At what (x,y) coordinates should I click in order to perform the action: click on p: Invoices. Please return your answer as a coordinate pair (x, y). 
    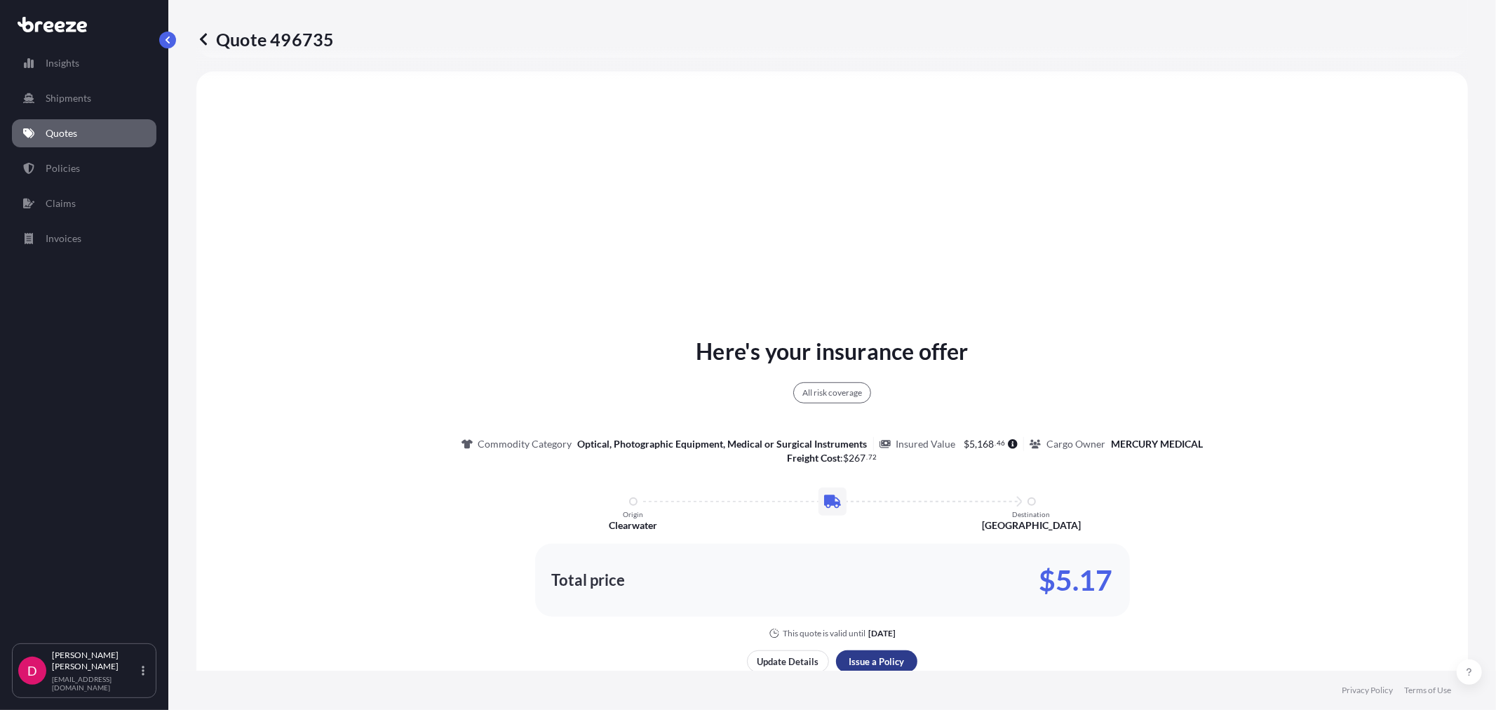
    Looking at the image, I should click on (63, 239).